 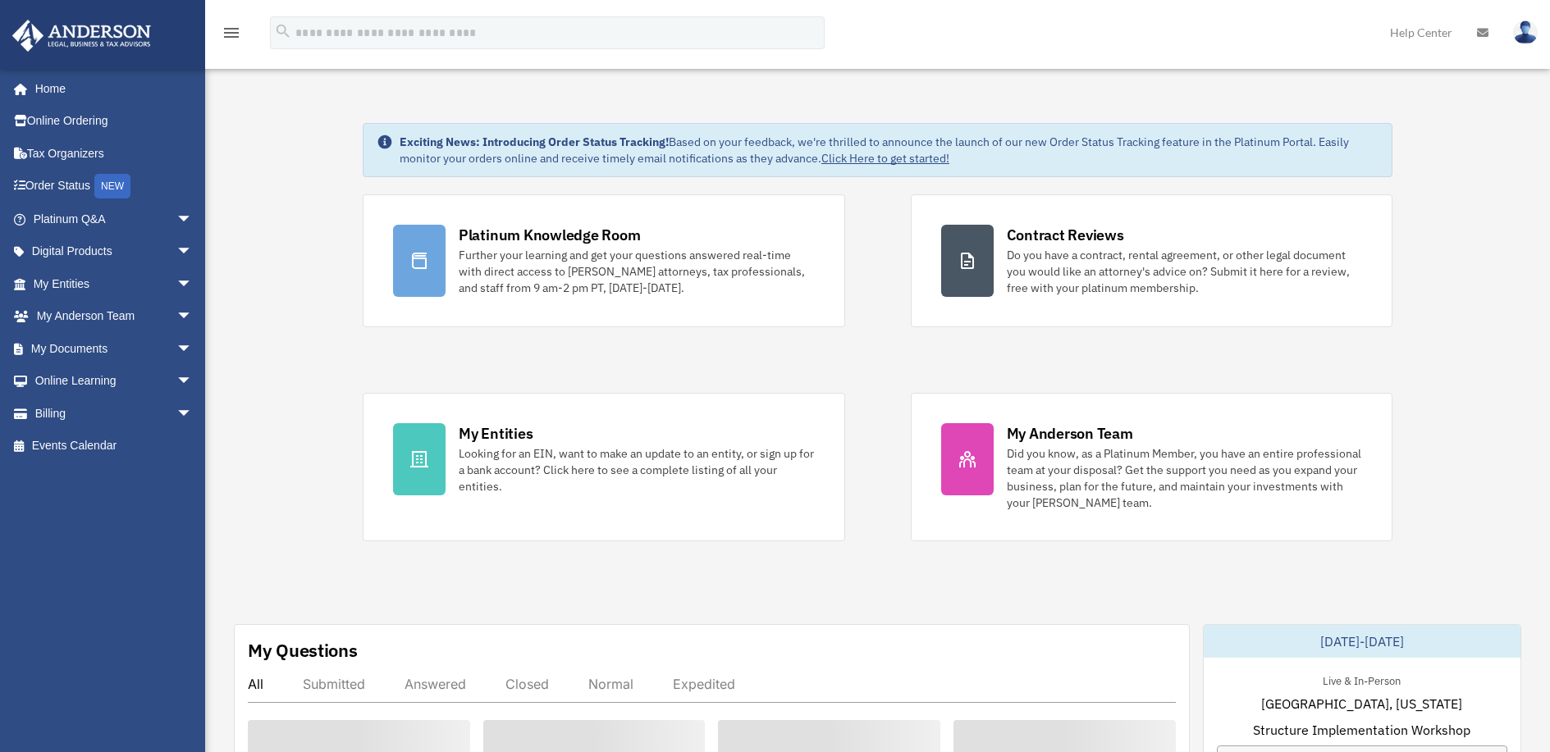 I want to click on a: My Entitiesarrow_drop_down, so click(x=114, y=284).